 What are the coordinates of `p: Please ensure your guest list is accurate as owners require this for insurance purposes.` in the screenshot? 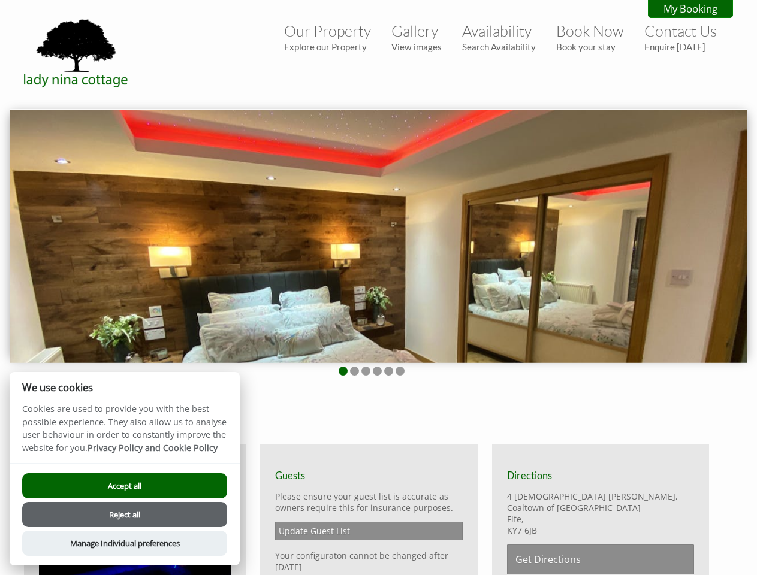 It's located at (369, 502).